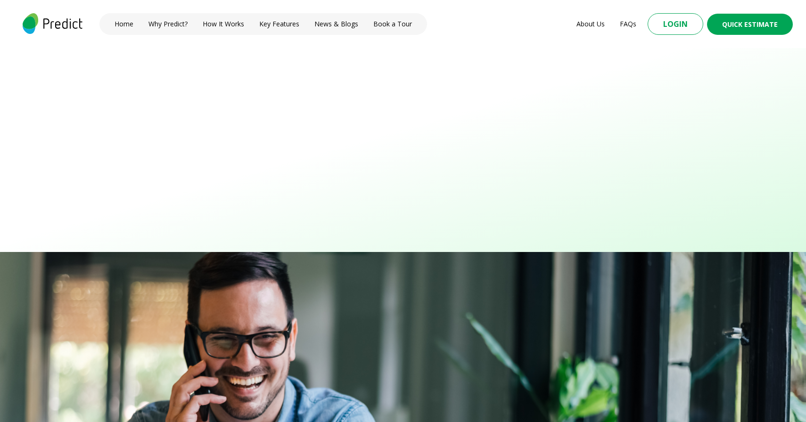  I want to click on a: Book a Tour, so click(393, 24).